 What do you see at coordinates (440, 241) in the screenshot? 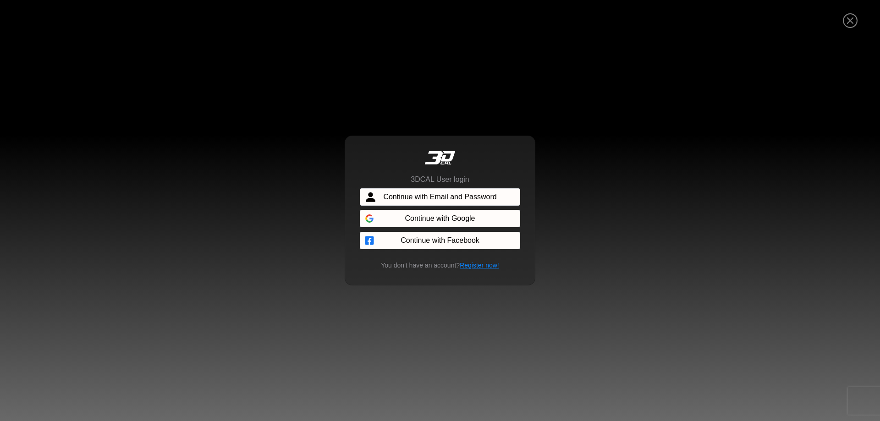
I see `button: Continue with Facebook` at bounding box center [440, 241].